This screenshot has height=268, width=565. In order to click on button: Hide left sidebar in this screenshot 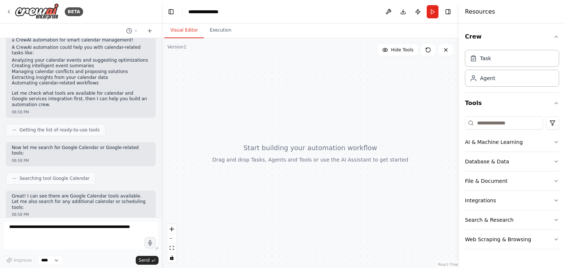, I will do `click(171, 12)`.